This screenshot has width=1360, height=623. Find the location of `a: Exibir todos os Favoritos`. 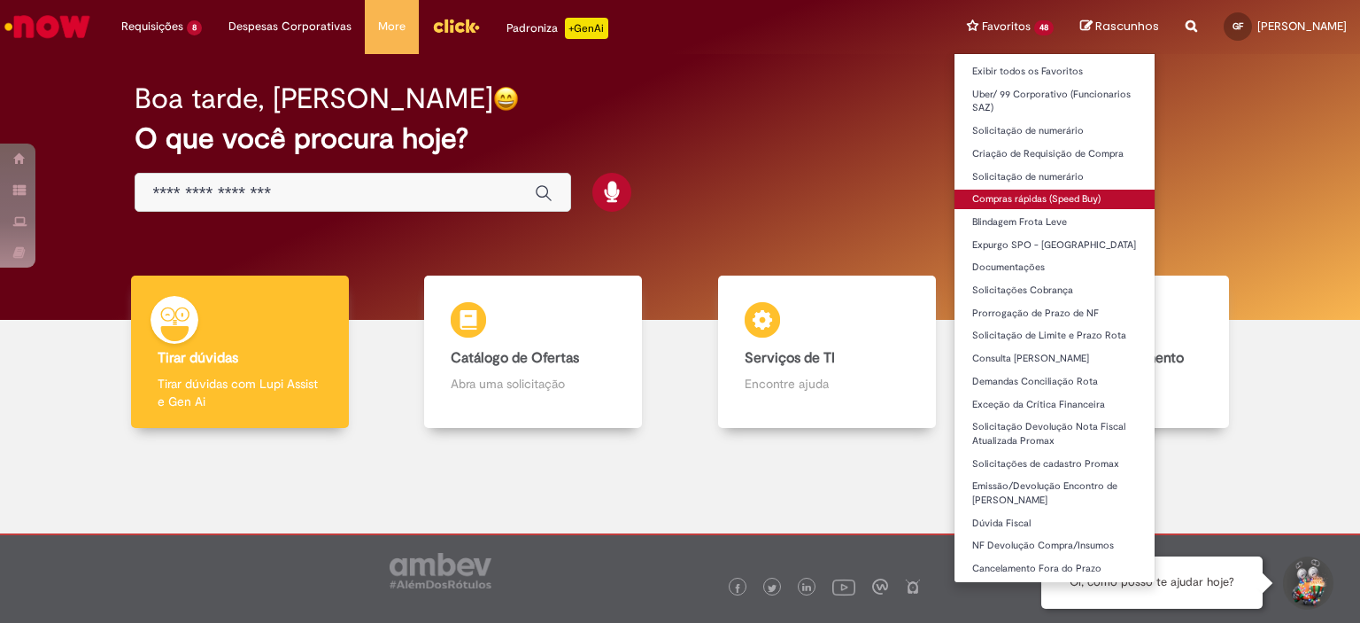

a: Exibir todos os Favoritos is located at coordinates (1055, 72).